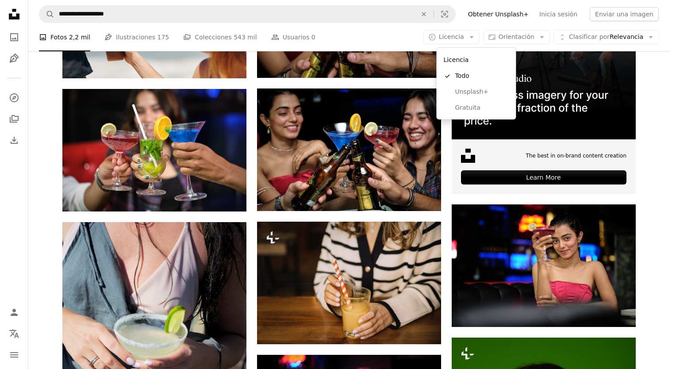 The image size is (676, 369). I want to click on span: Unsplash+, so click(482, 92).